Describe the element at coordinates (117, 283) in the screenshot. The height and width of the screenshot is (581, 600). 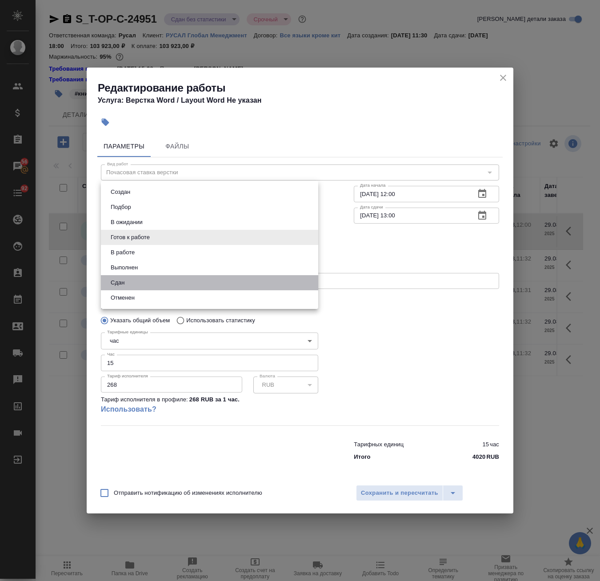
I see `button: Сдан` at that location.